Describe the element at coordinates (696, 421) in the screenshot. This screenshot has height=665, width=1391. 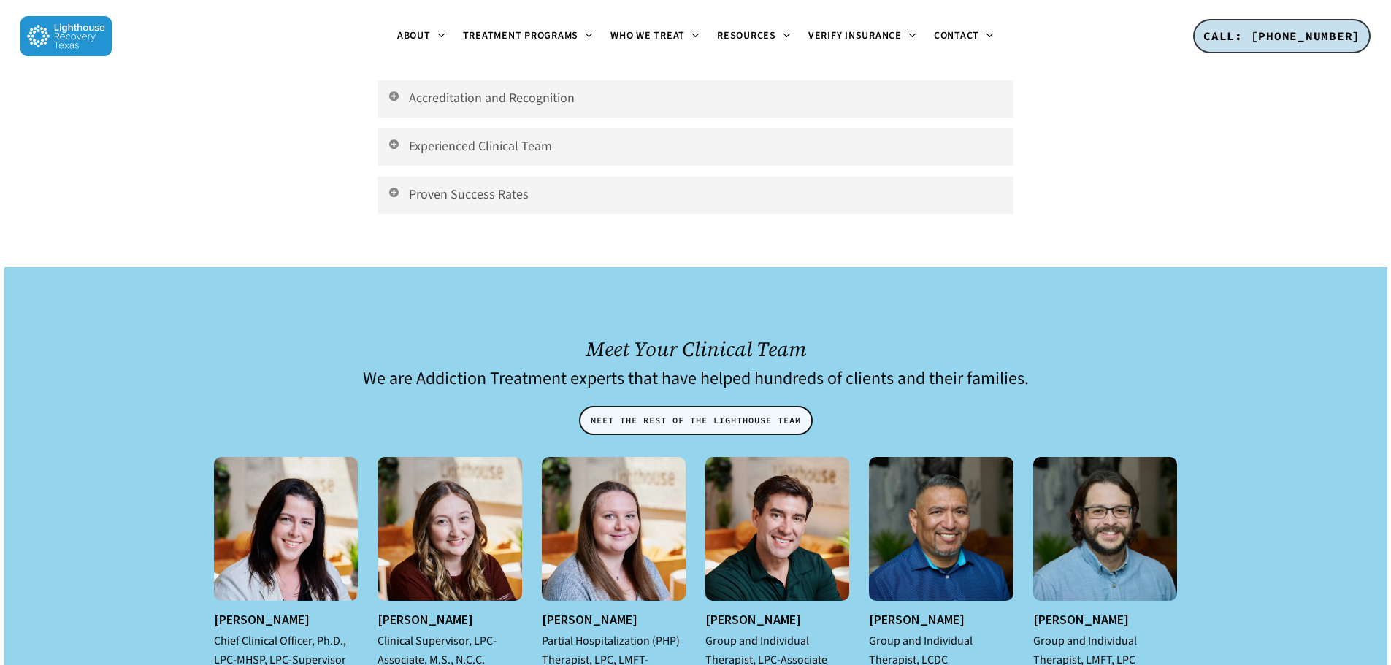
I see `a: MEET THE REST OF THE LIGHTHOUSE TEAM` at that location.